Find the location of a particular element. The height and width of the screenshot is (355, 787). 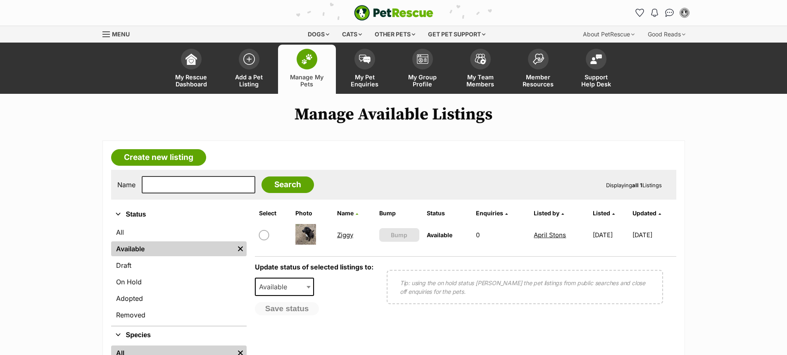

a: Menu is located at coordinates (119, 33).